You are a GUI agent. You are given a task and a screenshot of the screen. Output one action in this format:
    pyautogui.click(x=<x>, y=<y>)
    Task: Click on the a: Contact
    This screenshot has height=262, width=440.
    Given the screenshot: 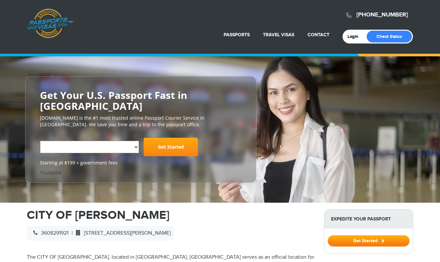 What is the action you would take?
    pyautogui.click(x=318, y=35)
    